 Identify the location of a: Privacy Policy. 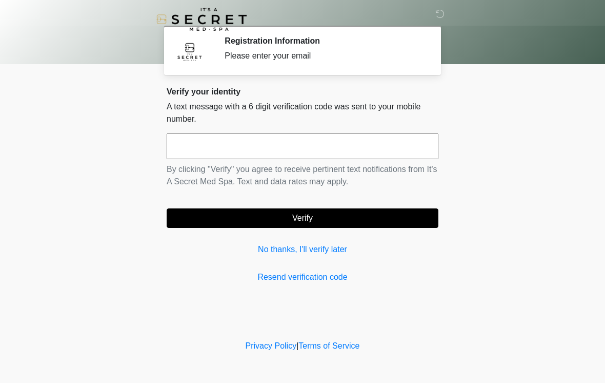
(271, 345).